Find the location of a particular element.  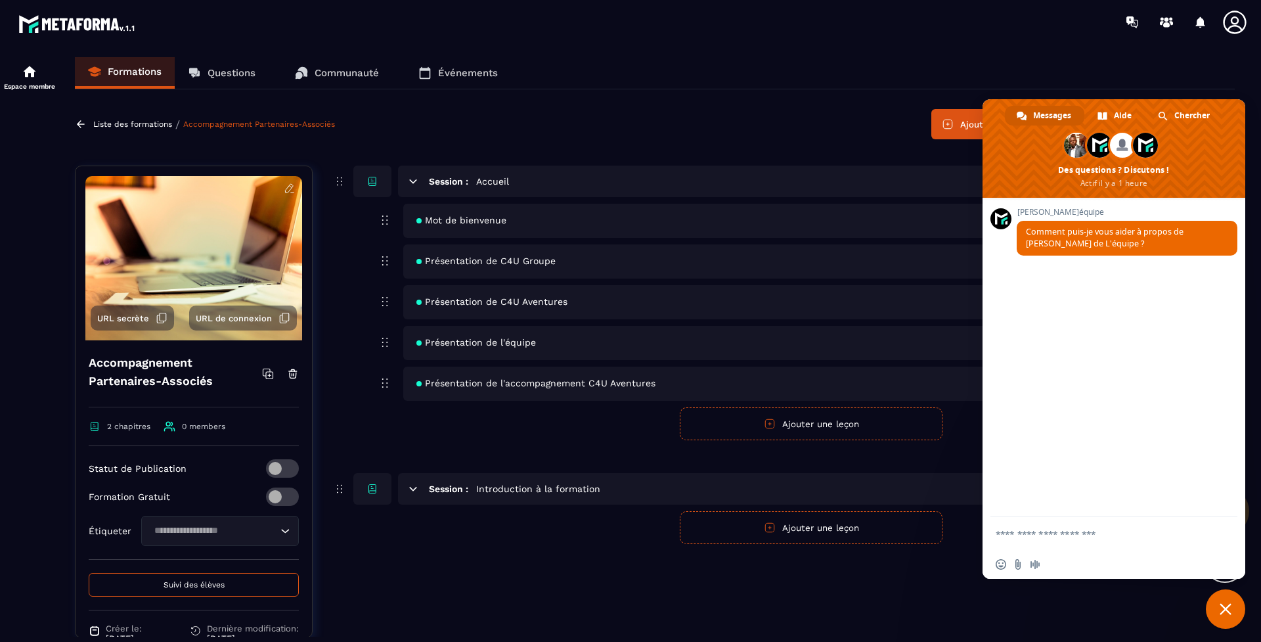

span: Présentation de l'équipe is located at coordinates (476, 342).